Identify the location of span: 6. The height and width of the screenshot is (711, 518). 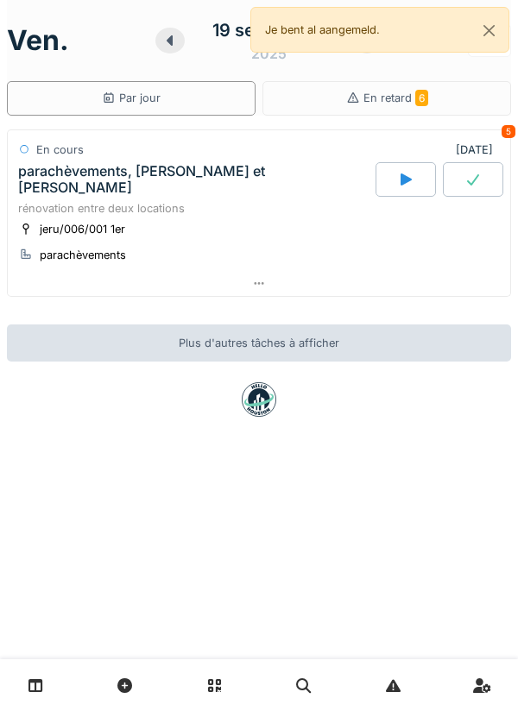
(421, 98).